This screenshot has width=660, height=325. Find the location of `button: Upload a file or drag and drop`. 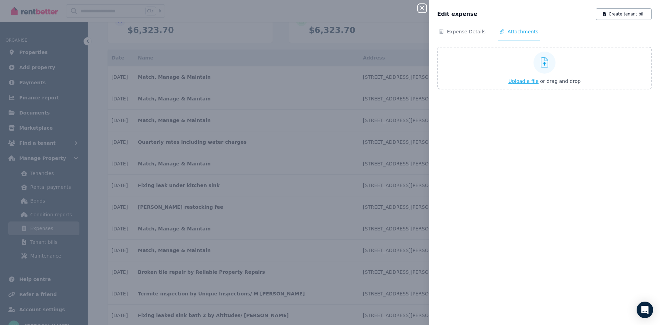

button: Upload a file or drag and drop is located at coordinates (545, 81).